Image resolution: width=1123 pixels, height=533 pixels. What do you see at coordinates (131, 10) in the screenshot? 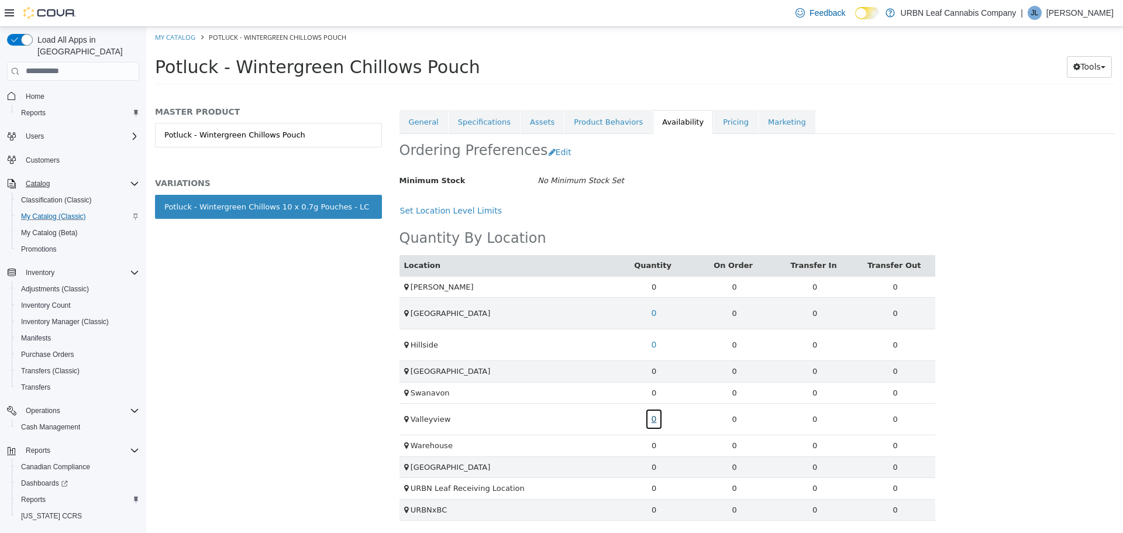
I see `span: Potluck - Wintergreen Chillows Pouch` at bounding box center [131, 10].